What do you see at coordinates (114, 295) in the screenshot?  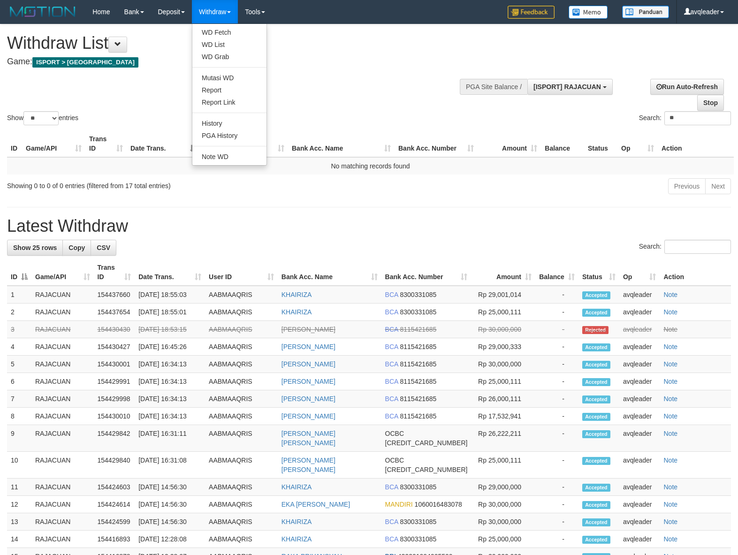 I see `td: 154437660` at bounding box center [114, 295].